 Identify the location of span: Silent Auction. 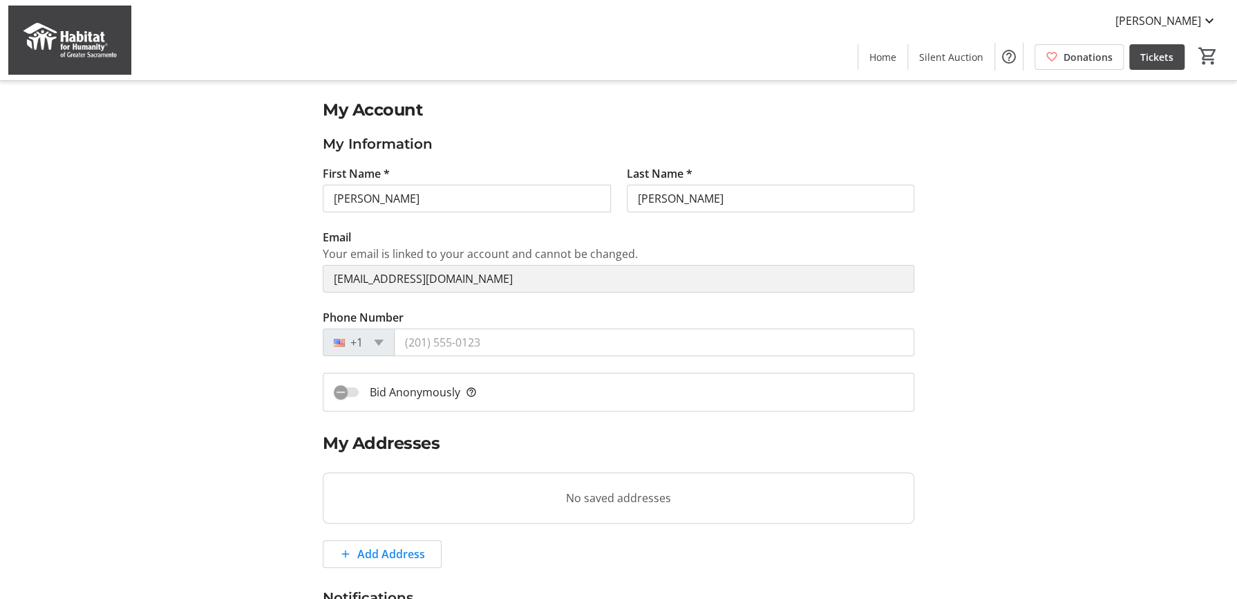
(951, 57).